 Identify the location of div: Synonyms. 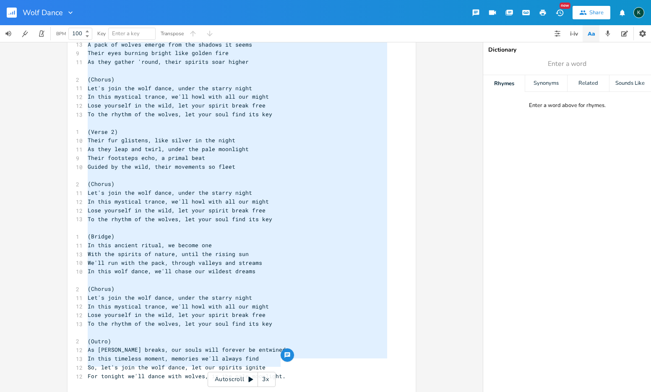
(546, 84).